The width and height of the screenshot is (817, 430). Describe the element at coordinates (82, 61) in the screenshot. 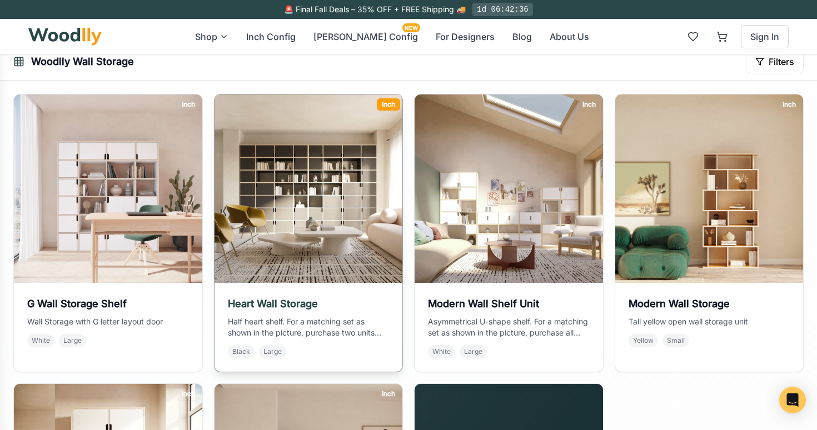

I see `a: Woodlly Wall Storage` at that location.